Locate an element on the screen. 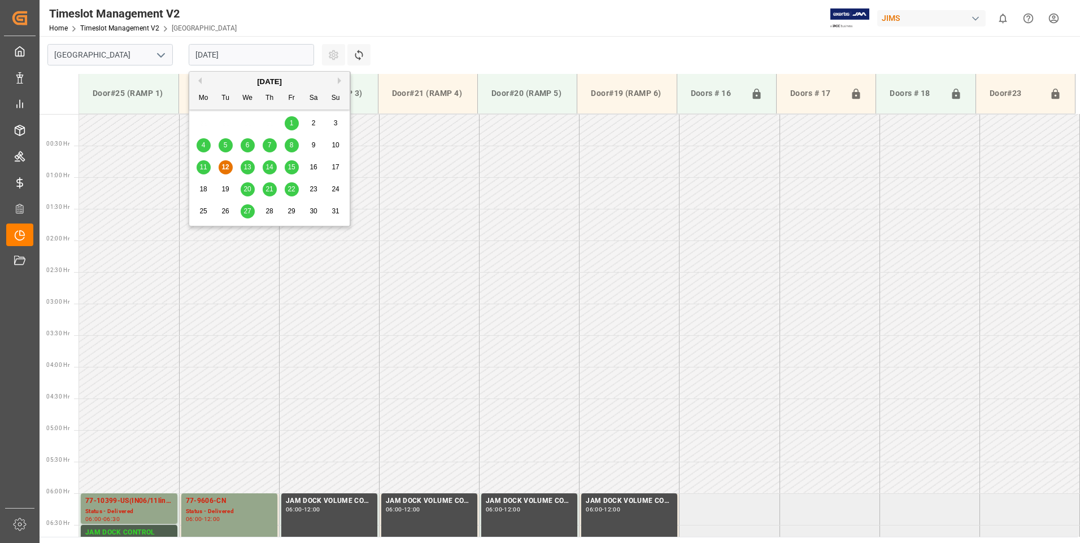  span: 17 is located at coordinates (335, 167).